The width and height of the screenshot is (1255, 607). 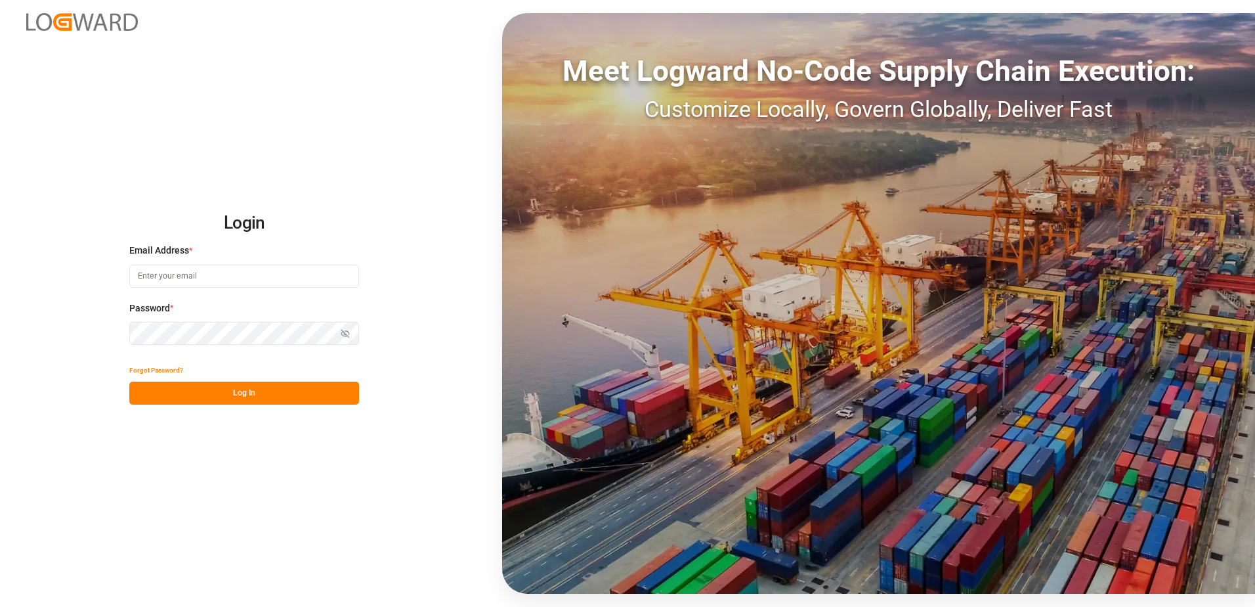 What do you see at coordinates (82, 22) in the screenshot?
I see `img: Logward_new_orange.png` at bounding box center [82, 22].